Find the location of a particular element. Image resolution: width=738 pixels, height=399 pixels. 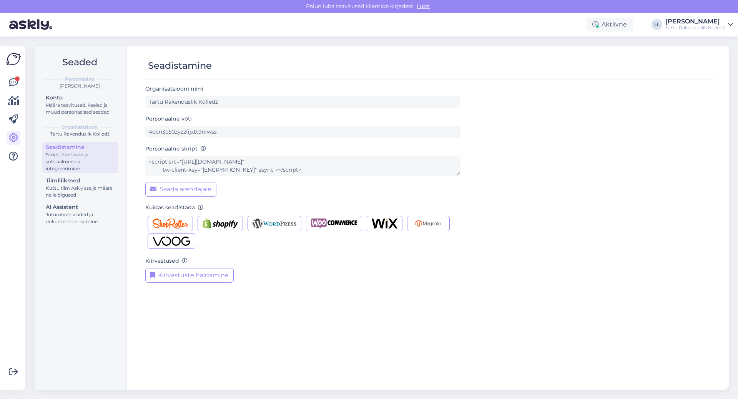

label: Personaalne skript is located at coordinates (176, 149).